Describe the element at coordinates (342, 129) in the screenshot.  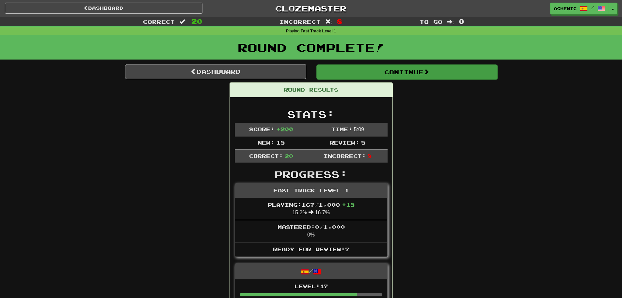
I see `span: Time:` at that location.